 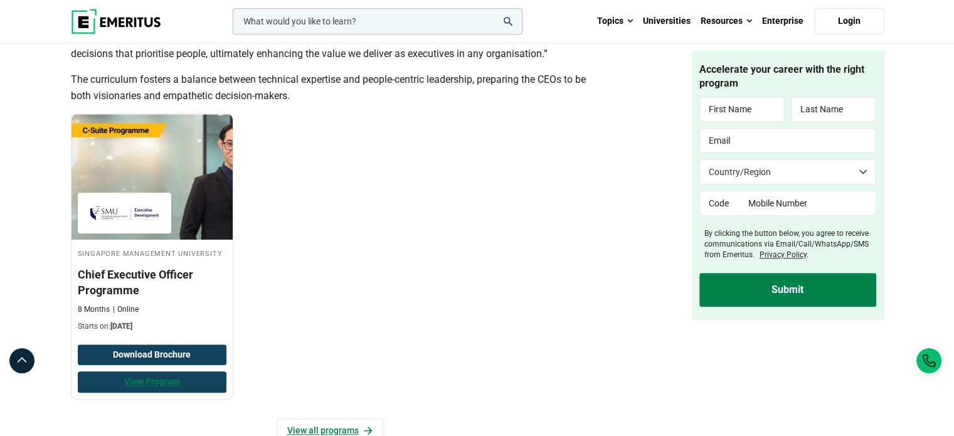 I want to click on a: Login, so click(x=849, y=21).